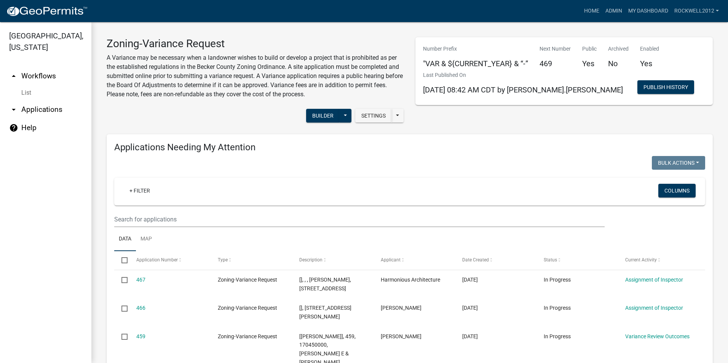 Image resolution: width=728 pixels, height=363 pixels. Describe the element at coordinates (141, 280) in the screenshot. I see `a: 467` at that location.